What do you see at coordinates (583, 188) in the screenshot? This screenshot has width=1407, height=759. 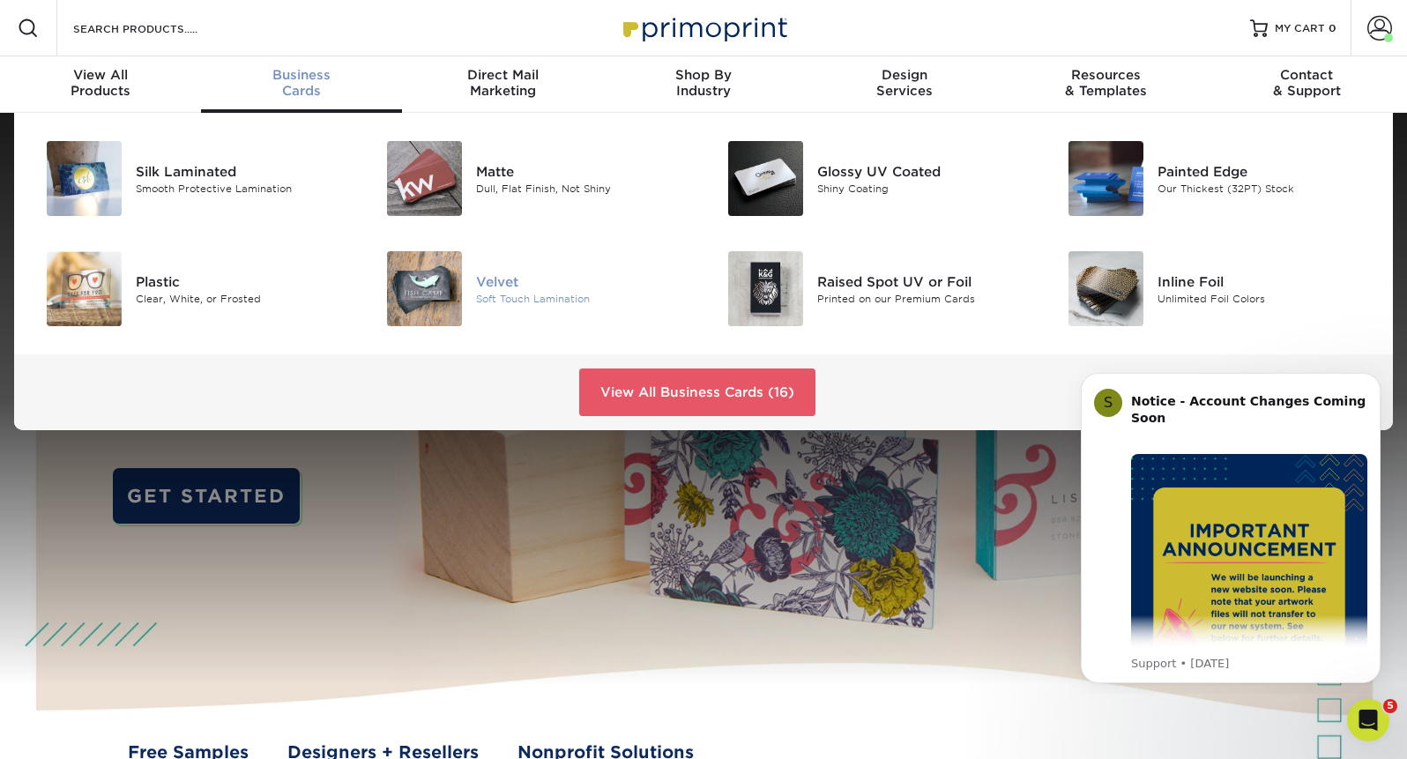 I see `div: Dull, Flat Finish, Not Shiny` at bounding box center [583, 188].